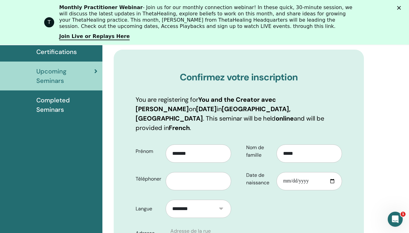 This screenshot has height=233, width=409. Describe the element at coordinates (239, 77) in the screenshot. I see `h3: Confirmez votre inscription` at that location.